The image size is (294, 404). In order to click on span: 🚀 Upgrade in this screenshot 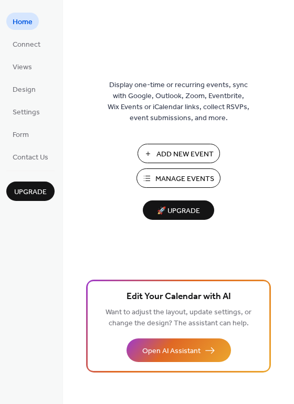, I will do `click(178, 211)`.